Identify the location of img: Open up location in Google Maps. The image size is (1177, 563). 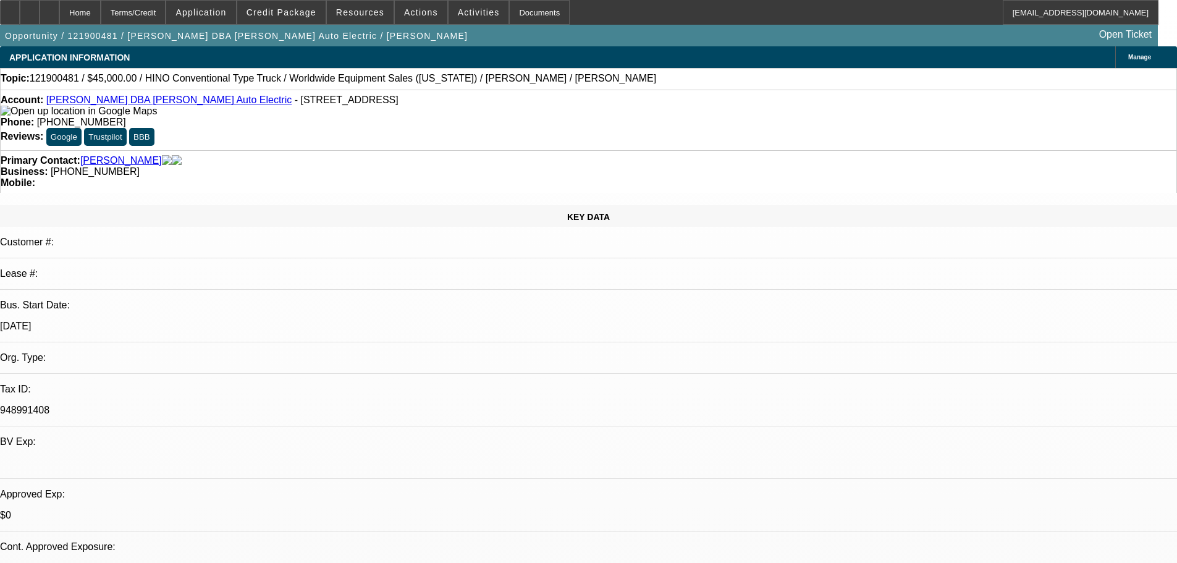
(78, 111).